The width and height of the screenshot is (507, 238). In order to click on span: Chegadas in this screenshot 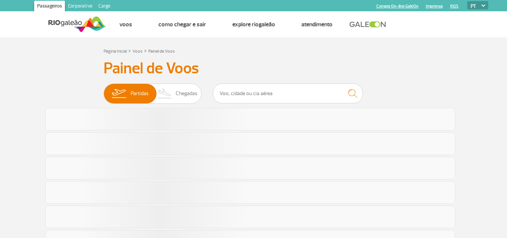, I will do `click(187, 93)`.